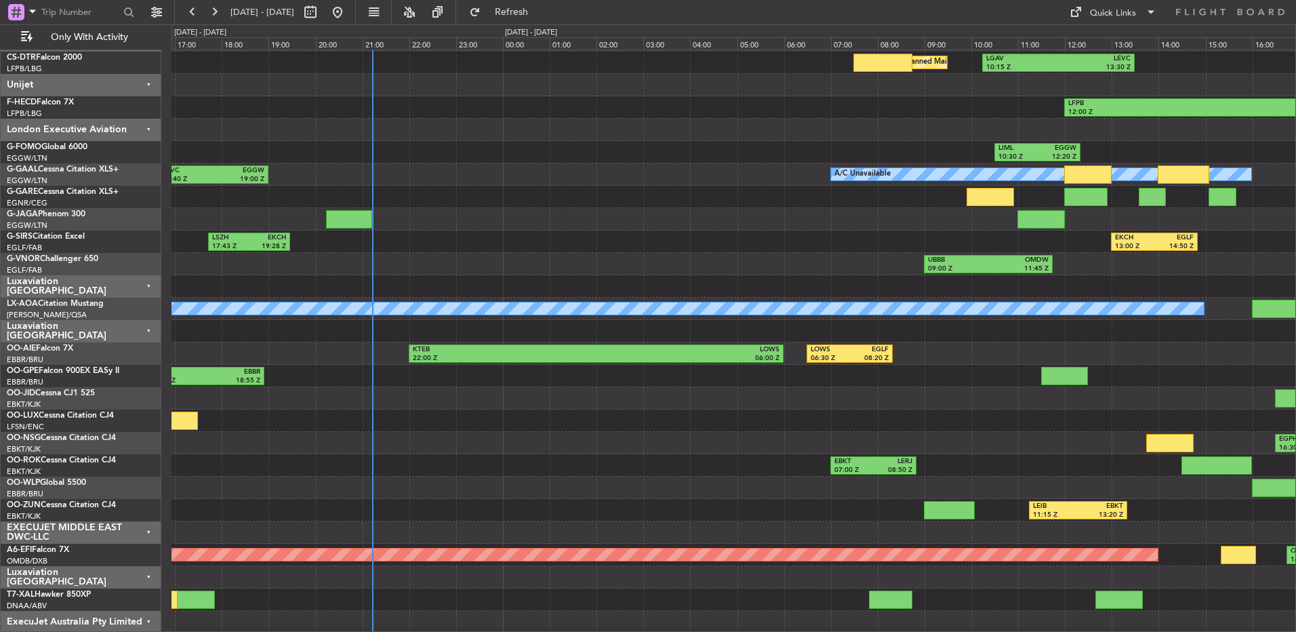 This screenshot has height=632, width=1296. Describe the element at coordinates (45, 237) in the screenshot. I see `a: G-SIRSCitation Excel` at that location.